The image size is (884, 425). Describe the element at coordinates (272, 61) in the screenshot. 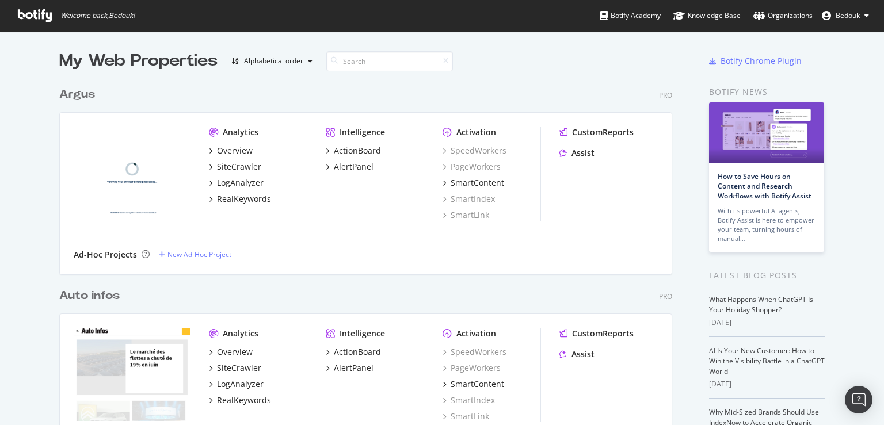

I see `button: Alphabetical order` at that location.